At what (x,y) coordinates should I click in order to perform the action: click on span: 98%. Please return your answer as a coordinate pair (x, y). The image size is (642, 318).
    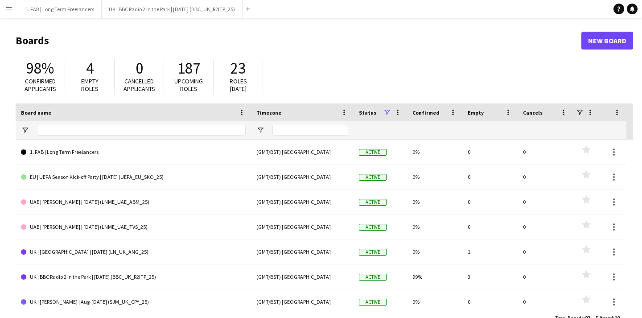
    Looking at the image, I should click on (40, 68).